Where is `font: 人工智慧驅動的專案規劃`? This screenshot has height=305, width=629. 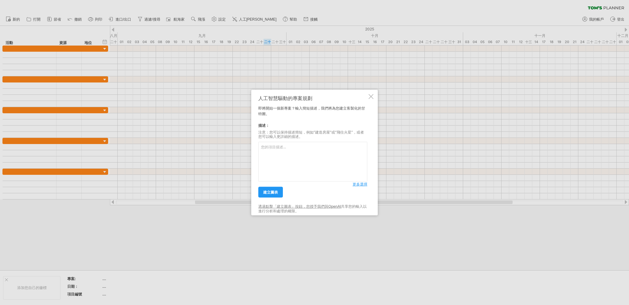
font: 人工智慧驅動的專案規劃 is located at coordinates (285, 98).